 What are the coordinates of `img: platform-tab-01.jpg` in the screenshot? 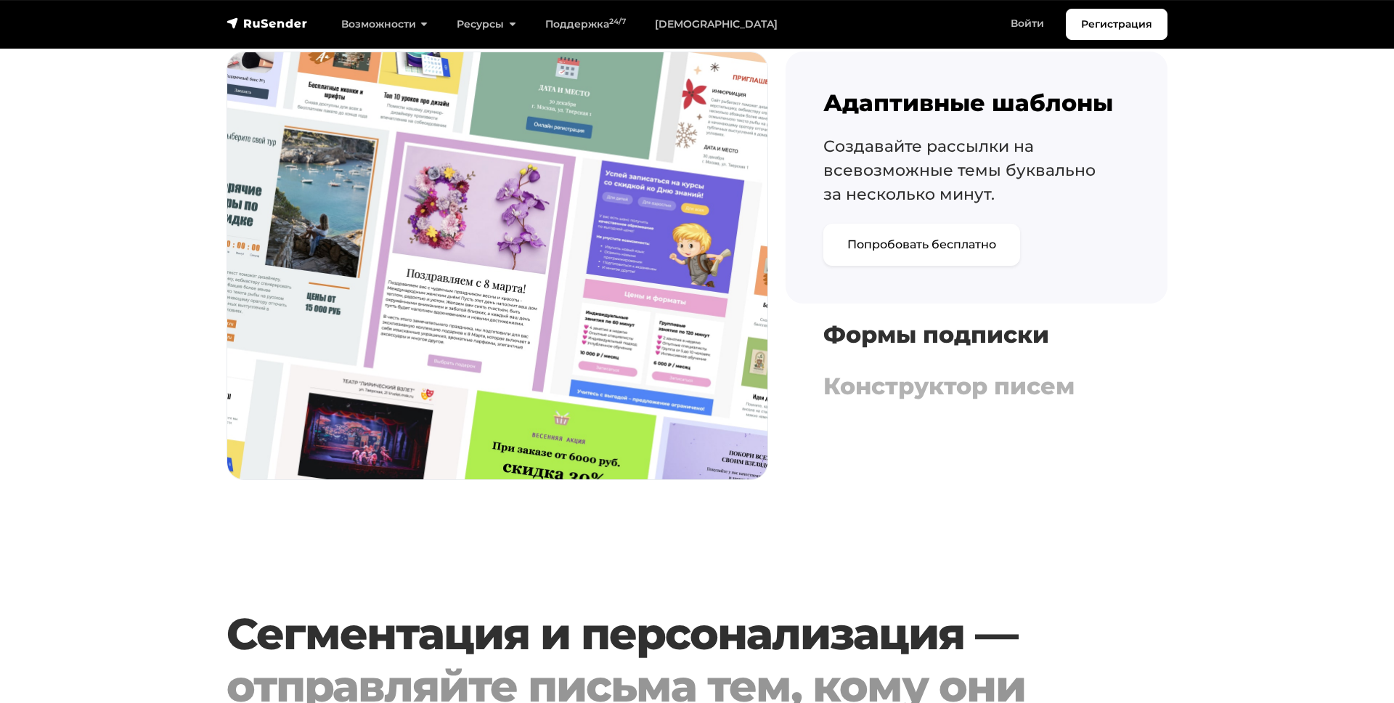 It's located at (497, 266).